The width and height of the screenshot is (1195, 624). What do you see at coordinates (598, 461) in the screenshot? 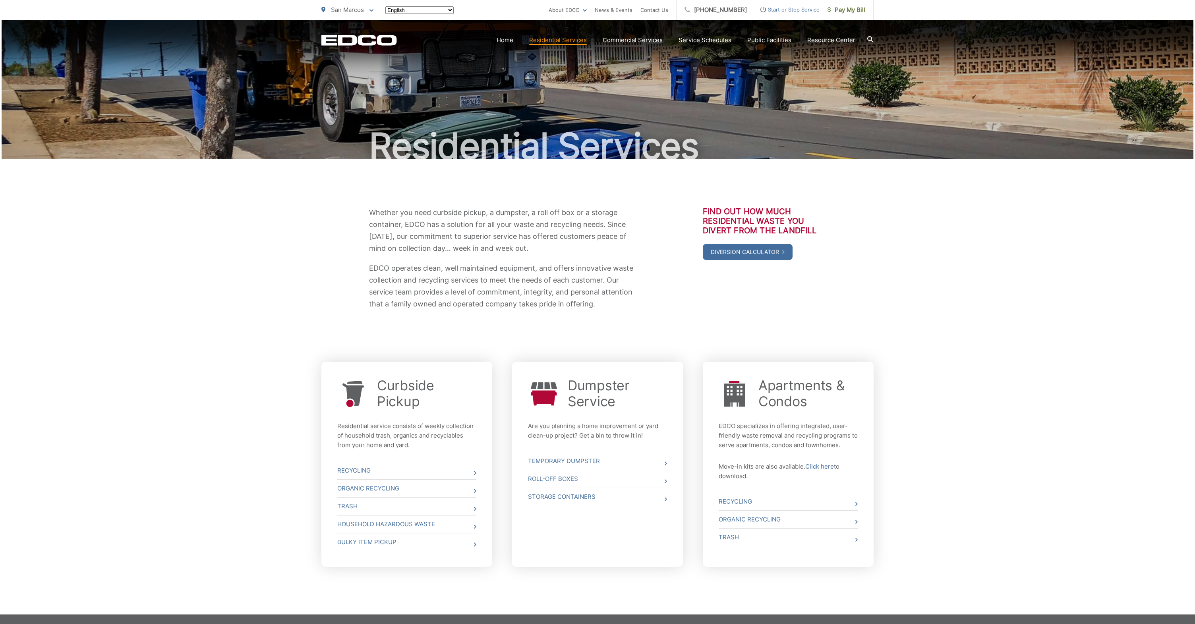
I see `a: Temporary Dumpster` at bounding box center [598, 461].